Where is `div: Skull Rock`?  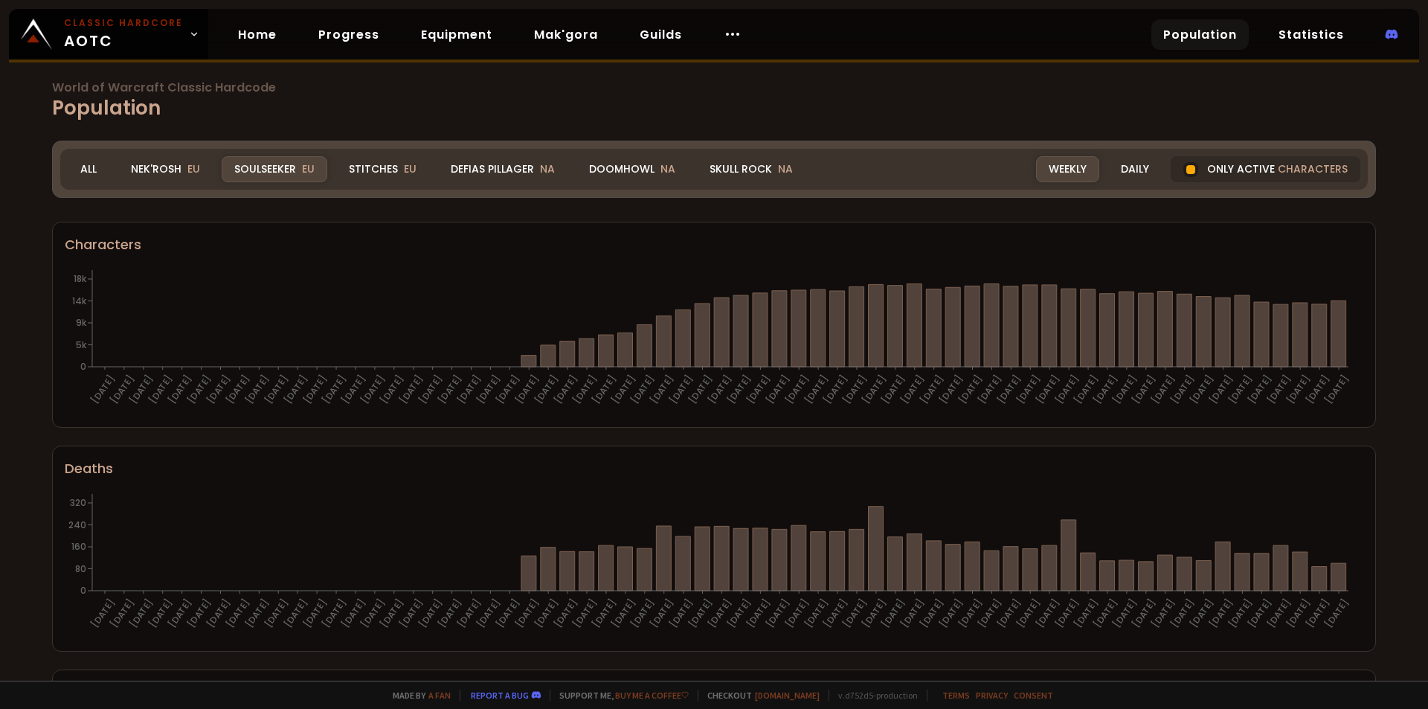
div: Skull Rock is located at coordinates (751, 169).